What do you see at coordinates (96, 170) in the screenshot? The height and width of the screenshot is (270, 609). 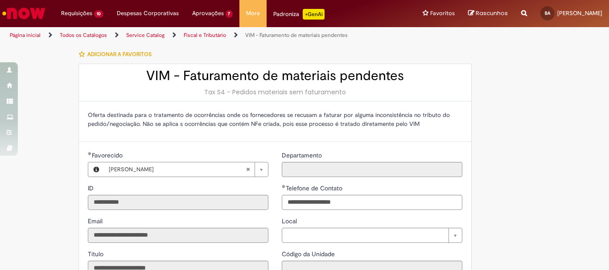 I see `button: Favorecido, Visualizar este registro Beatriz Alves` at bounding box center [96, 170].